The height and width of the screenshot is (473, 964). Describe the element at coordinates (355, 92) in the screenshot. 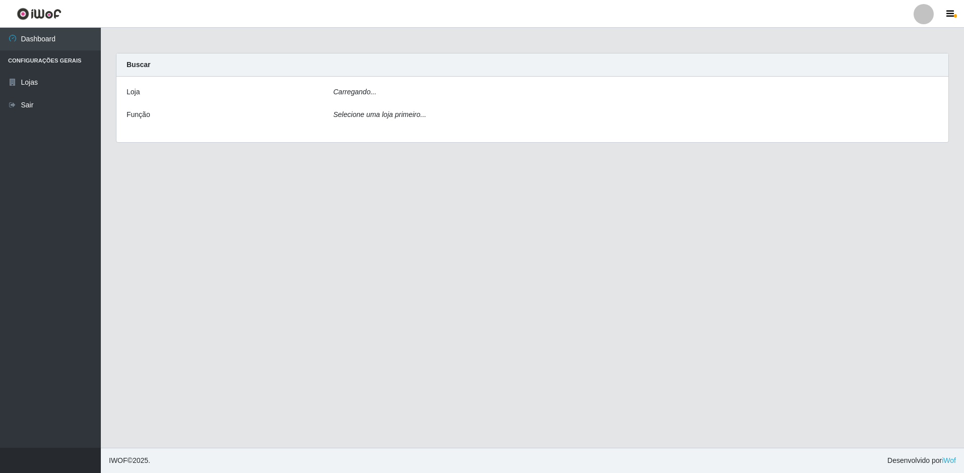

I see `i: Carregando...` at that location.